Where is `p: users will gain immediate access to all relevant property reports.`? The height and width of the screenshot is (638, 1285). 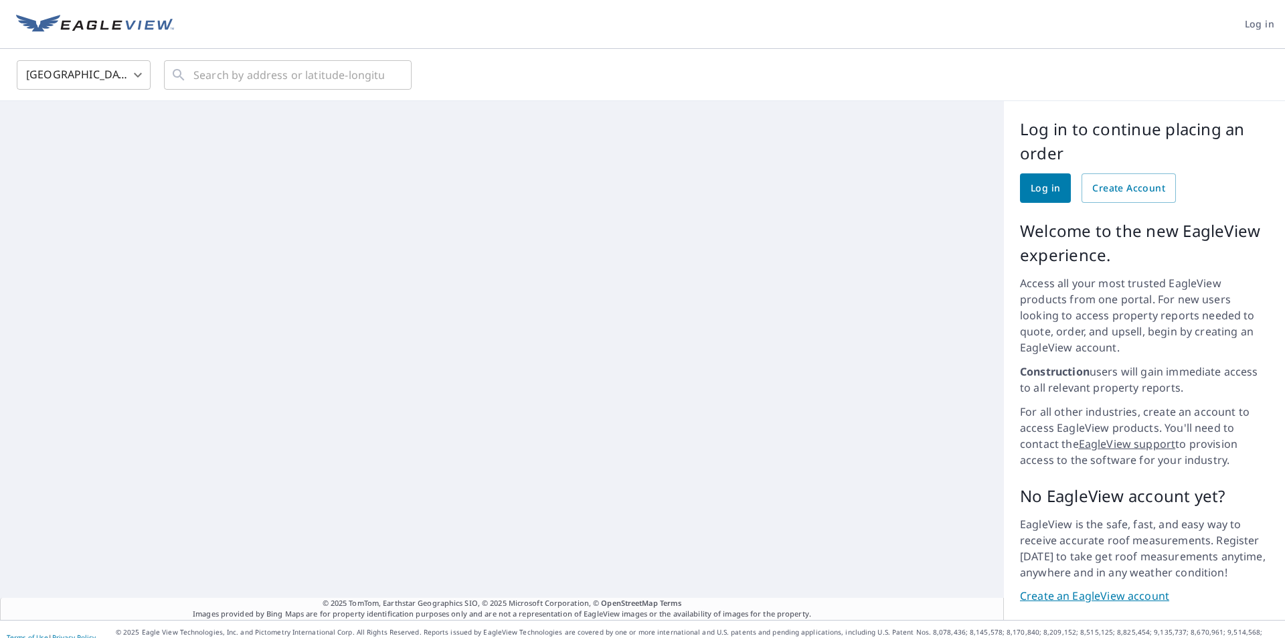 p: users will gain immediate access to all relevant property reports. is located at coordinates (1144, 379).